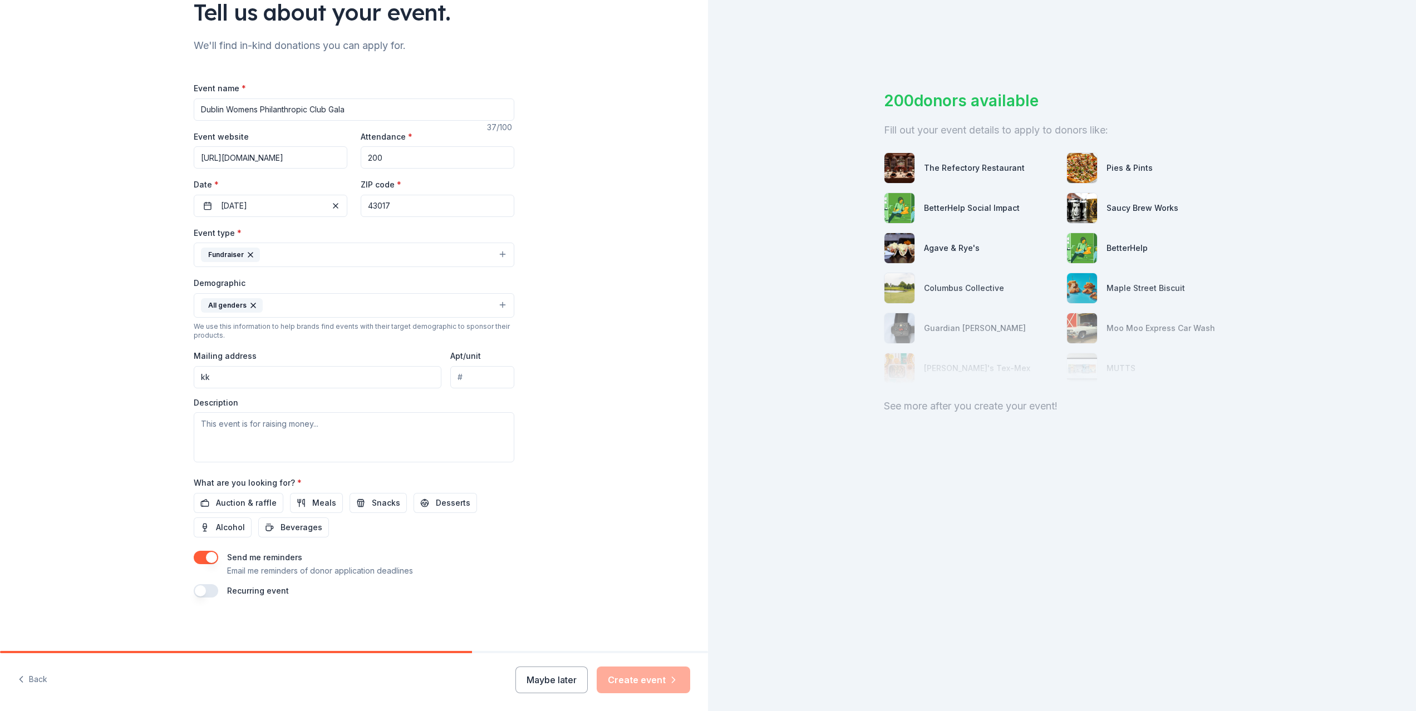 This screenshot has width=1416, height=711. Describe the element at coordinates (552, 680) in the screenshot. I see `button: Maybe later` at that location.